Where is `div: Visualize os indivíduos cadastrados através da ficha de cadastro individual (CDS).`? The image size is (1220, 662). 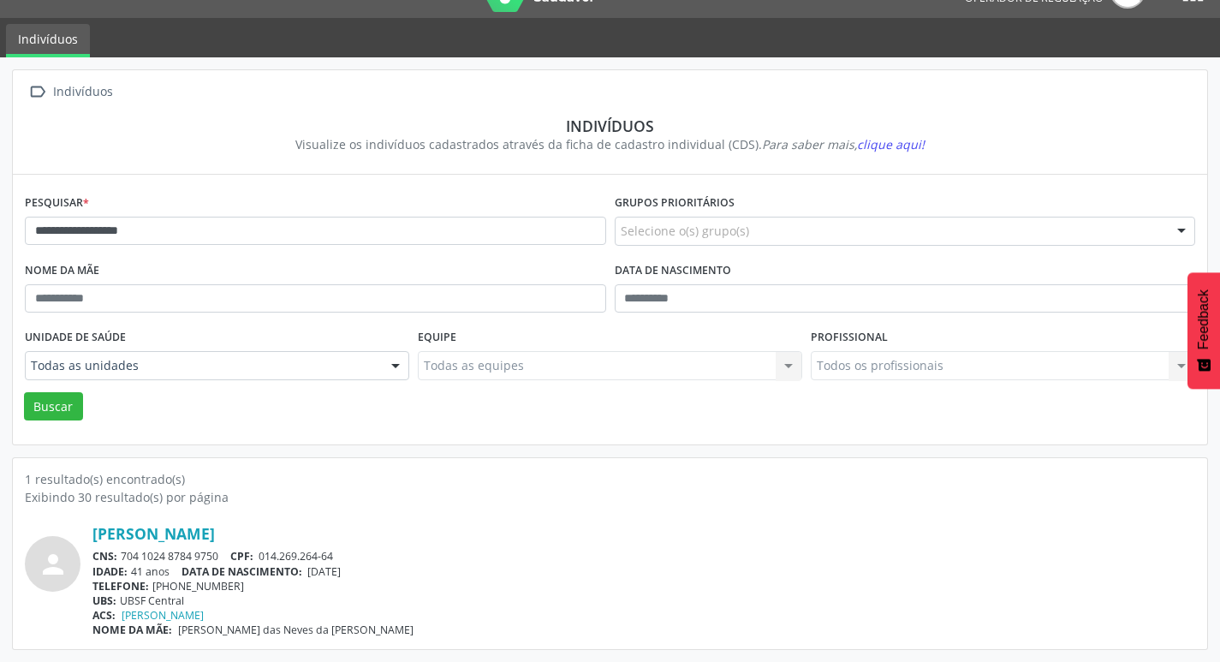 div: Visualize os indivíduos cadastrados através da ficha de cadastro individual (CDS). is located at coordinates (610, 144).